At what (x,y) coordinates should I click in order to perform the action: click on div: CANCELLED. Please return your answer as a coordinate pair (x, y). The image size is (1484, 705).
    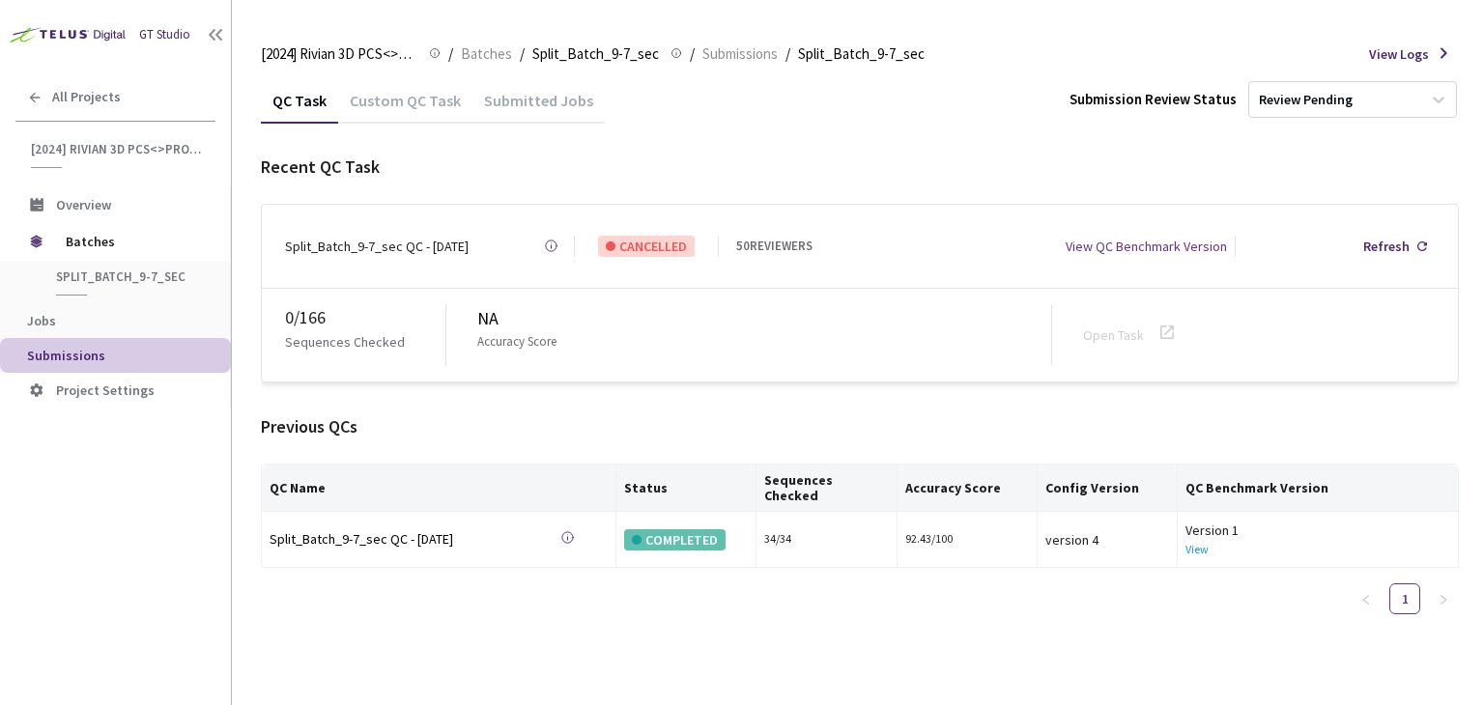
    Looking at the image, I should click on (646, 246).